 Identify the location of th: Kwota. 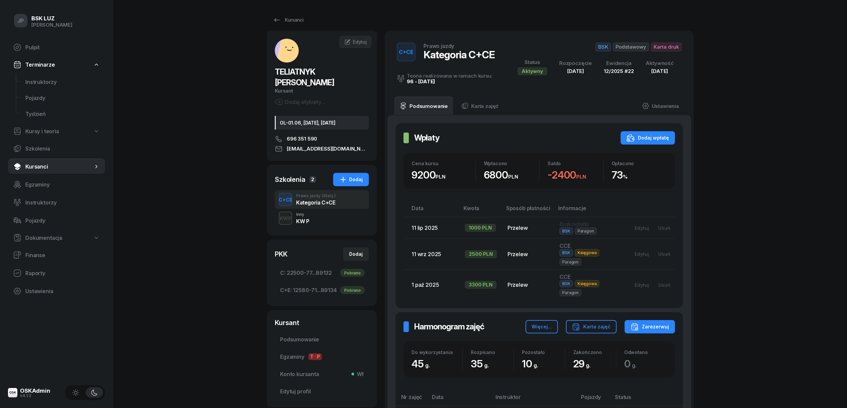
(481, 211).